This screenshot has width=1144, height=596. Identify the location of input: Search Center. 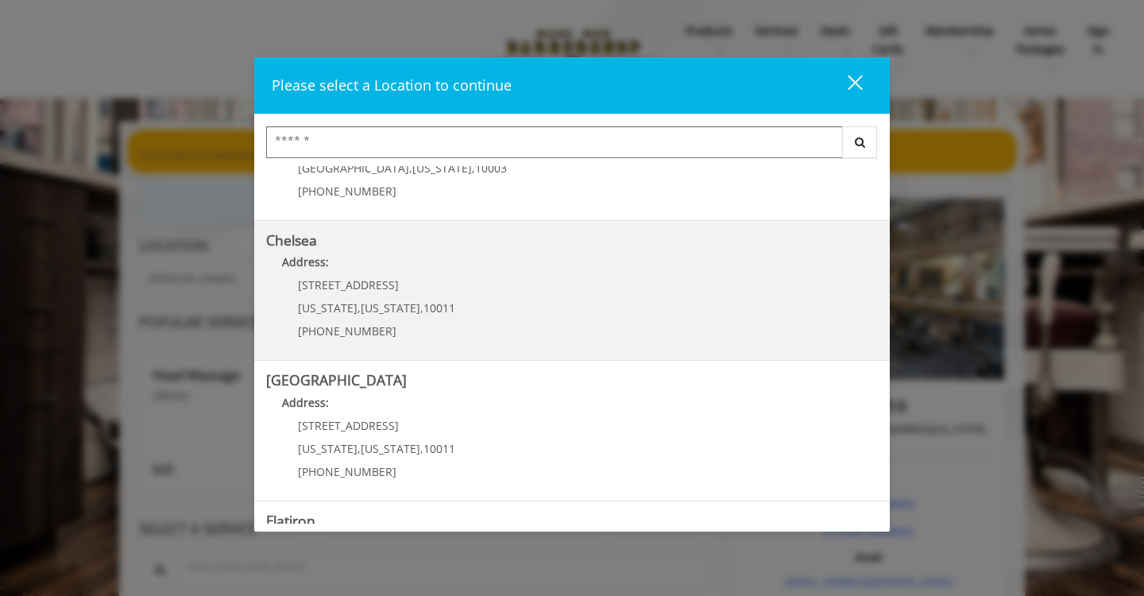
(555, 142).